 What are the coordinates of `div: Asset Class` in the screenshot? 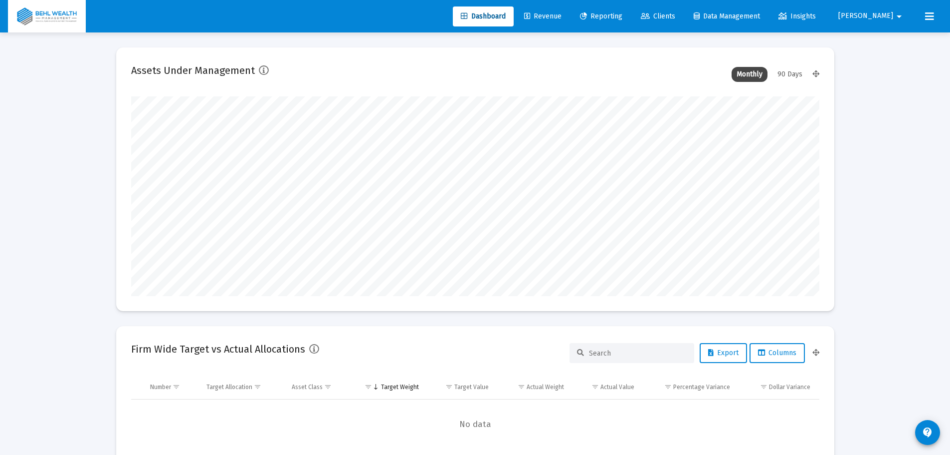 It's located at (307, 387).